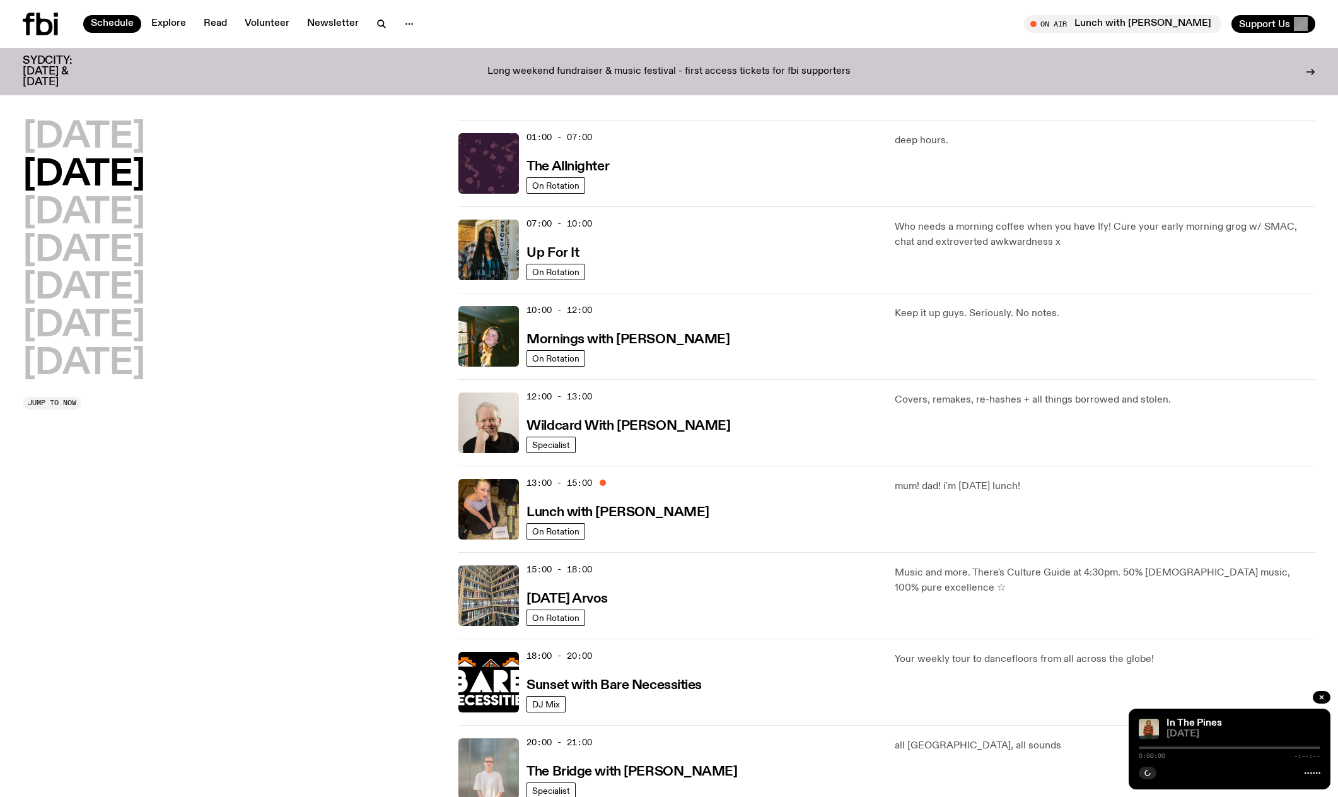  Describe the element at coordinates (669, 72) in the screenshot. I see `p: Long weekend fundraiser & music festival - first access tickets for fbi supporters` at that location.